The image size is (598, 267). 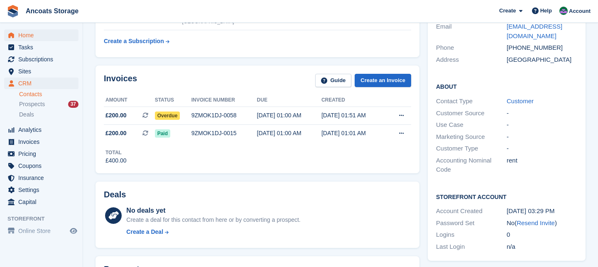 What do you see at coordinates (43, 71) in the screenshot?
I see `span: Sites` at bounding box center [43, 71].